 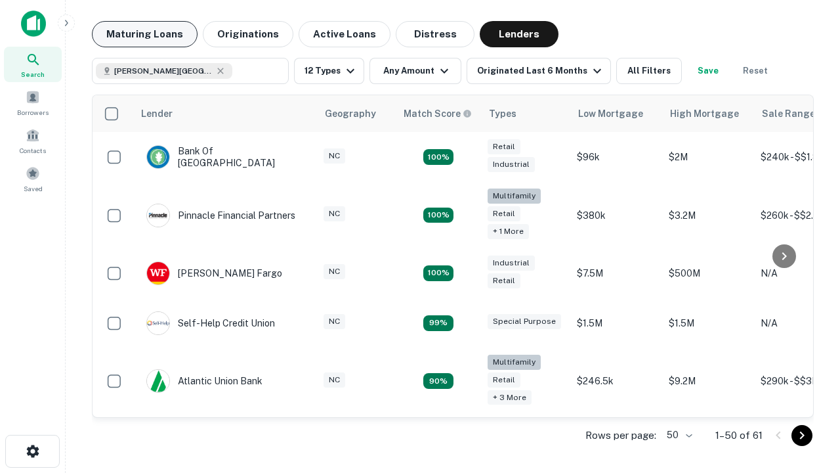 I want to click on th: Types, so click(x=526, y=114).